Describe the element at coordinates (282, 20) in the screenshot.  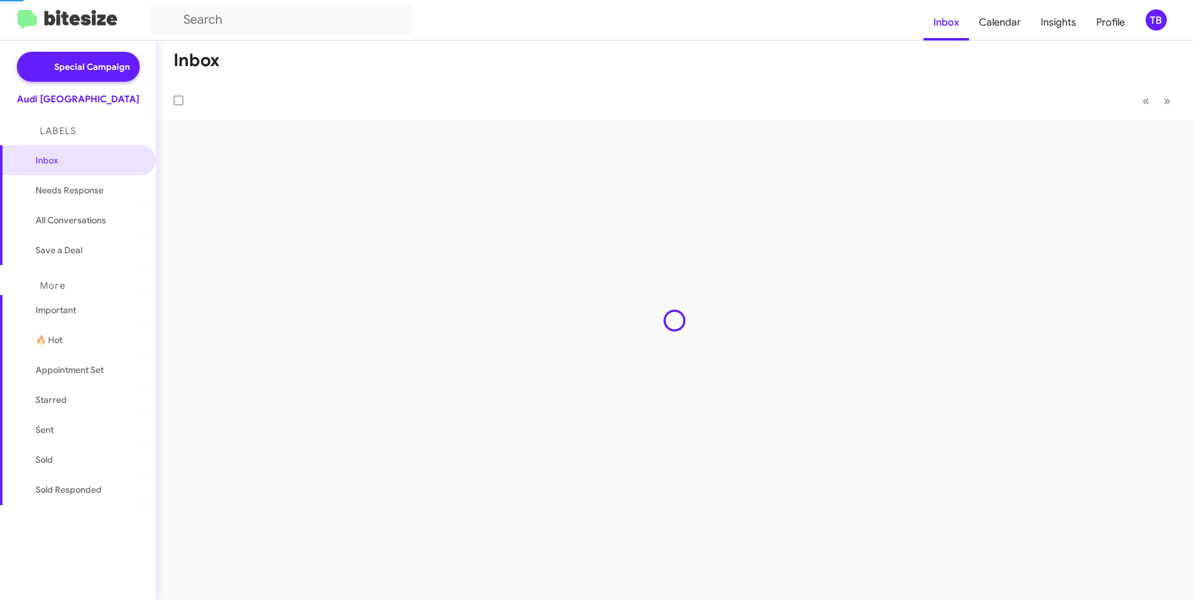
I see `input: Search` at that location.